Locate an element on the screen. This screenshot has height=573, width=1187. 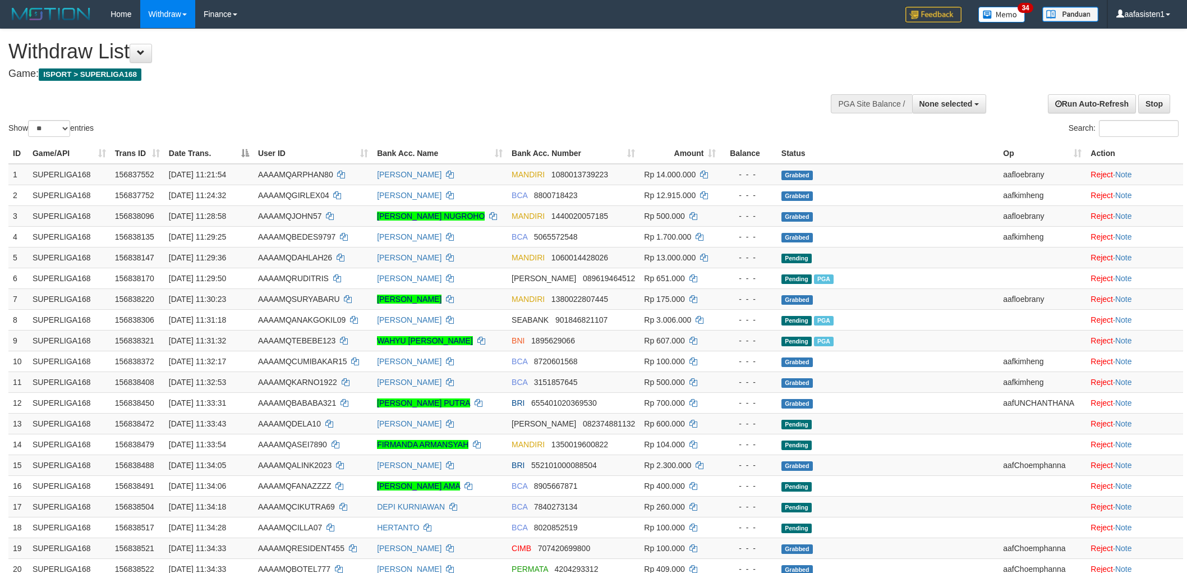
span: AAAAMQDELA10 is located at coordinates (290, 424).